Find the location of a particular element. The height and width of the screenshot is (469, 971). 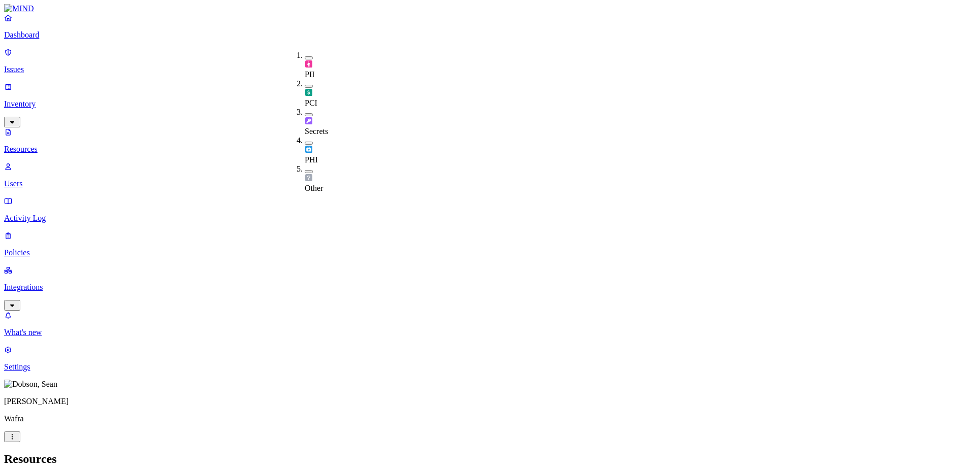

p: Integrations is located at coordinates (486, 288).